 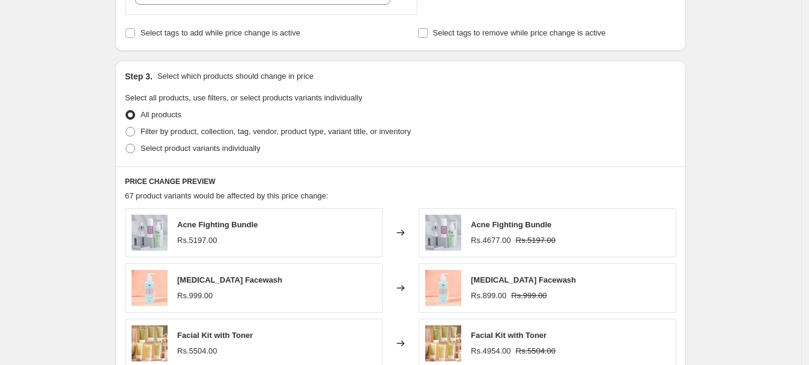 What do you see at coordinates (243, 97) in the screenshot?
I see `span: Select all products, use filters, or select products variants individually` at bounding box center [243, 97].